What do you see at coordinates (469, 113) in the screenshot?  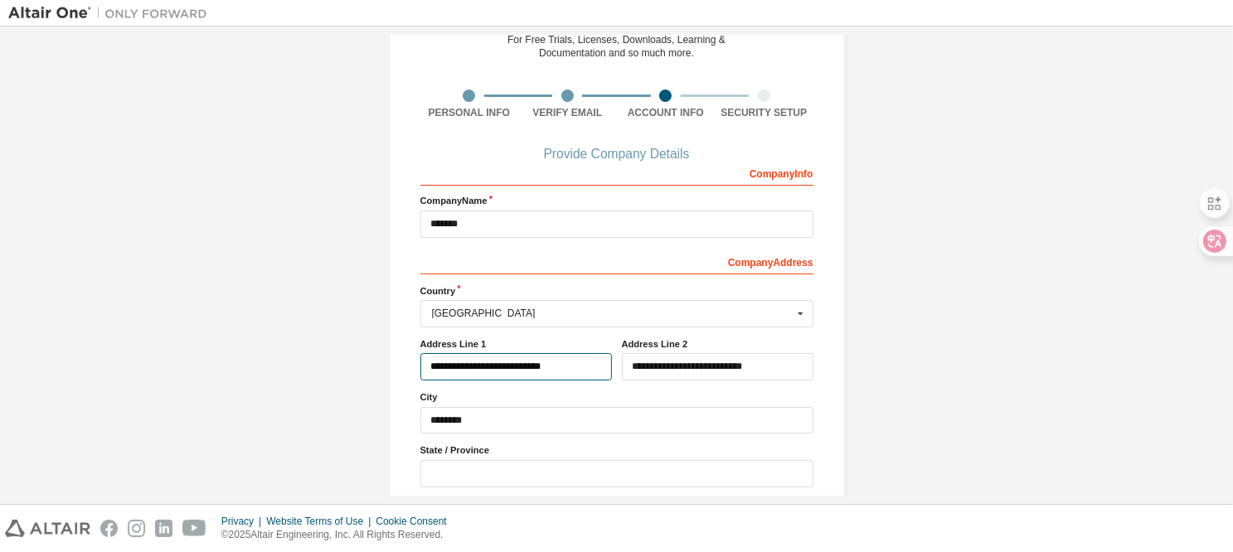 I see `div: Personal Info` at bounding box center [469, 113].